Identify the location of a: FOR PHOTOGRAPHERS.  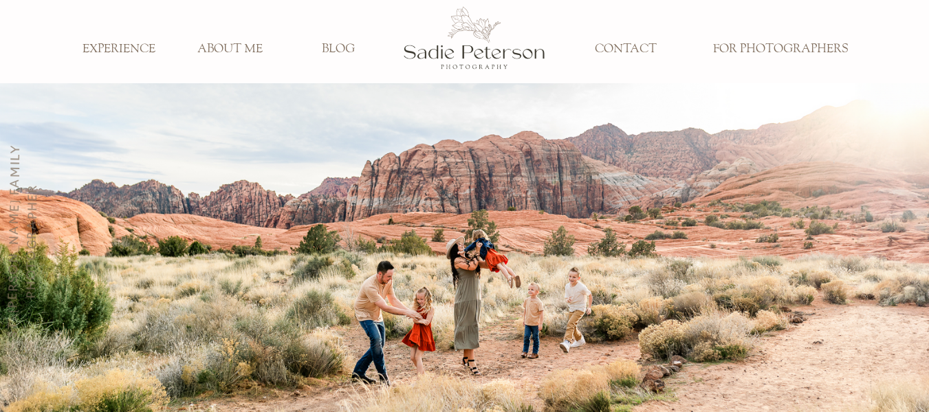
(780, 50).